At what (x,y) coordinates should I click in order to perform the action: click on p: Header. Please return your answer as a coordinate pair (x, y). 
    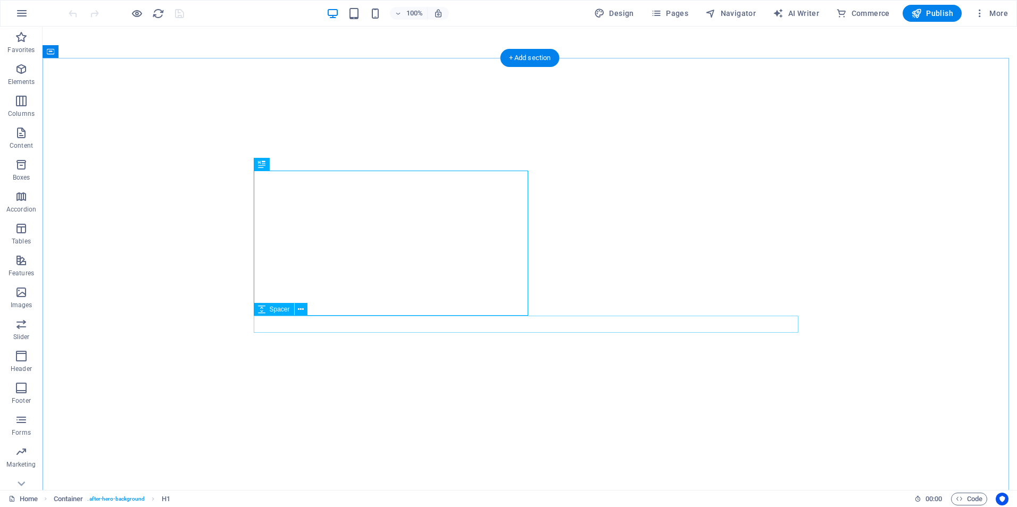
    Looking at the image, I should click on (21, 369).